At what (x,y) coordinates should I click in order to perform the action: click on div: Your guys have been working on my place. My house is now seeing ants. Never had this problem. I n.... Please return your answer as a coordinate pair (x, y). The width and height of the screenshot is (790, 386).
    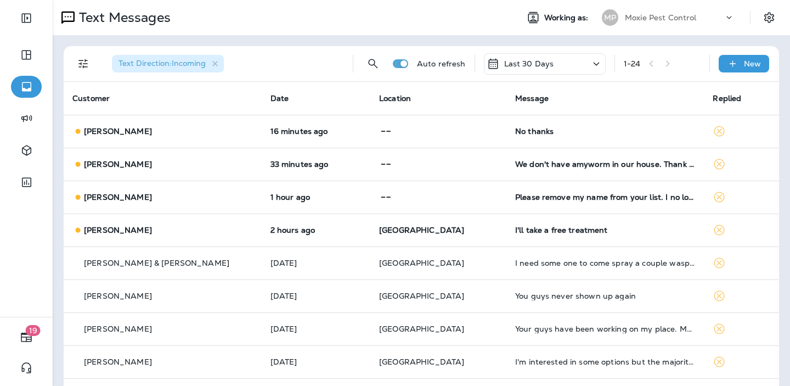
    Looking at the image, I should click on (605, 329).